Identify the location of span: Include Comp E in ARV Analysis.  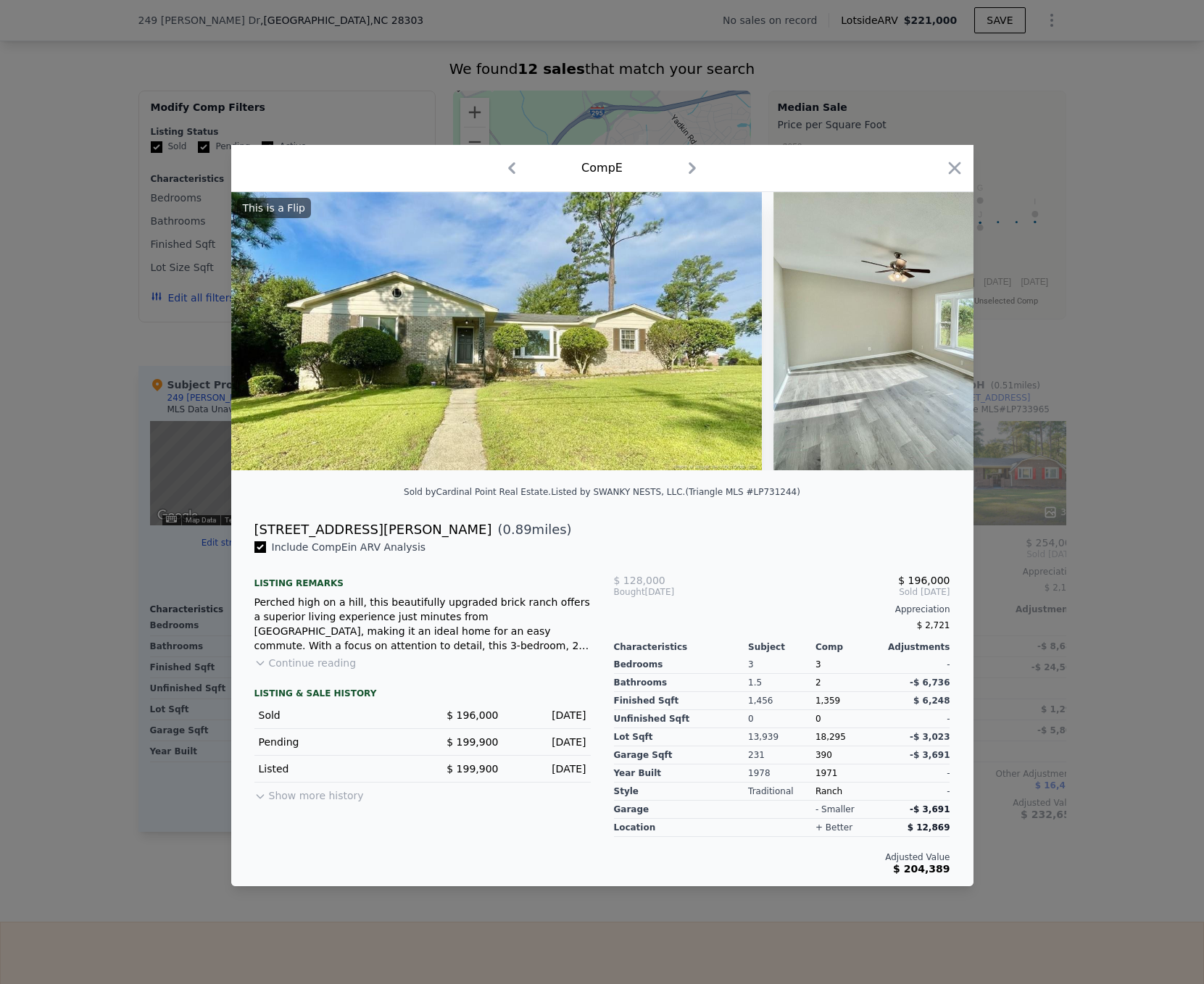
(348, 548).